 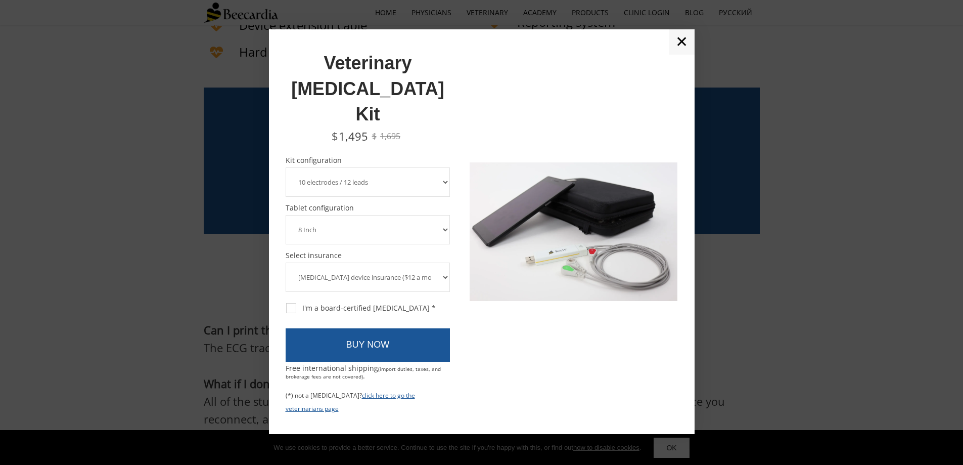 I want to click on span: Free international shipping ., so click(x=363, y=372).